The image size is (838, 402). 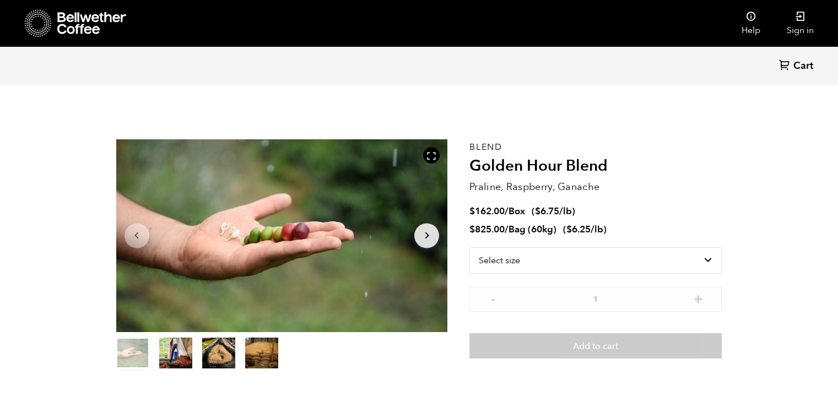 I want to click on p: Praline, Raspberry, Ganache, so click(x=595, y=187).